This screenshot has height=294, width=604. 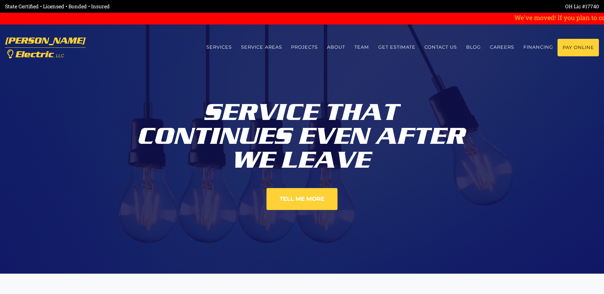 I want to click on a: Get estimate, so click(x=397, y=47).